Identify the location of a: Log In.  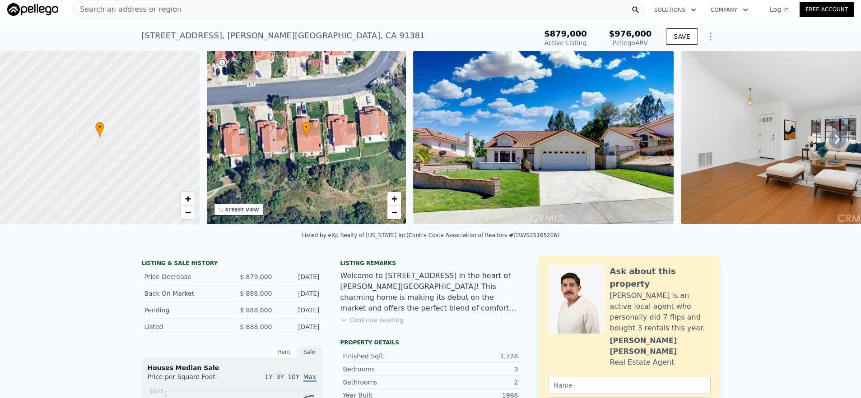
(779, 9).